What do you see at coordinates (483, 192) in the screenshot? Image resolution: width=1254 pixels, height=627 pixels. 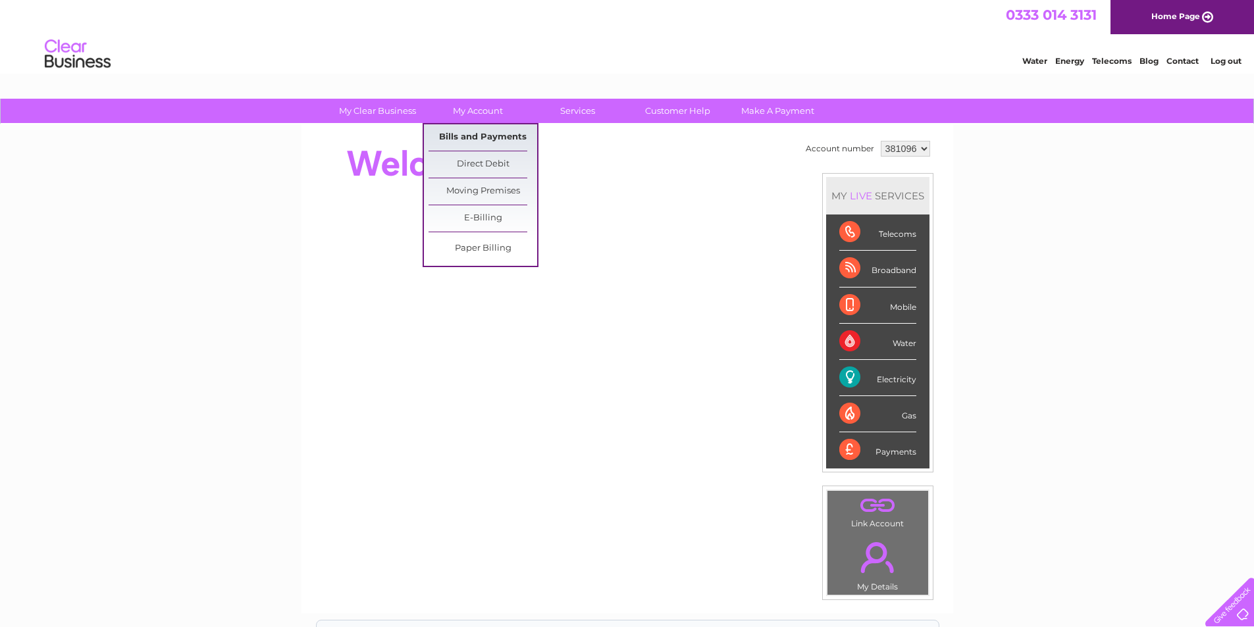 I see `a: Moving Premises` at bounding box center [483, 192].